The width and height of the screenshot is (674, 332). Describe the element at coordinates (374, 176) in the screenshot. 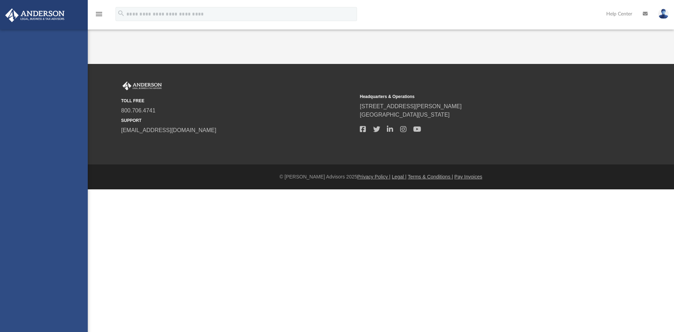

I see `a: Privacy Policy |` at that location.